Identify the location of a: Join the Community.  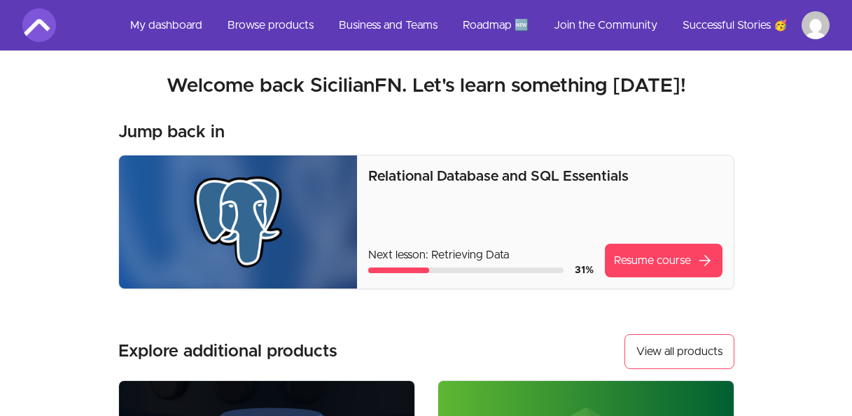
(605, 25).